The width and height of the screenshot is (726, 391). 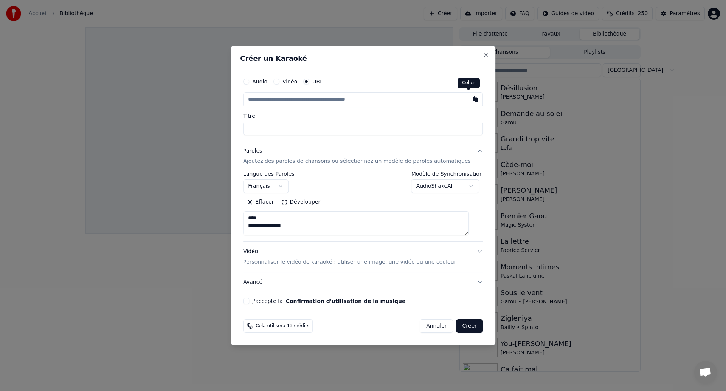 What do you see at coordinates (260, 82) in the screenshot?
I see `label: Audio` at bounding box center [260, 82].